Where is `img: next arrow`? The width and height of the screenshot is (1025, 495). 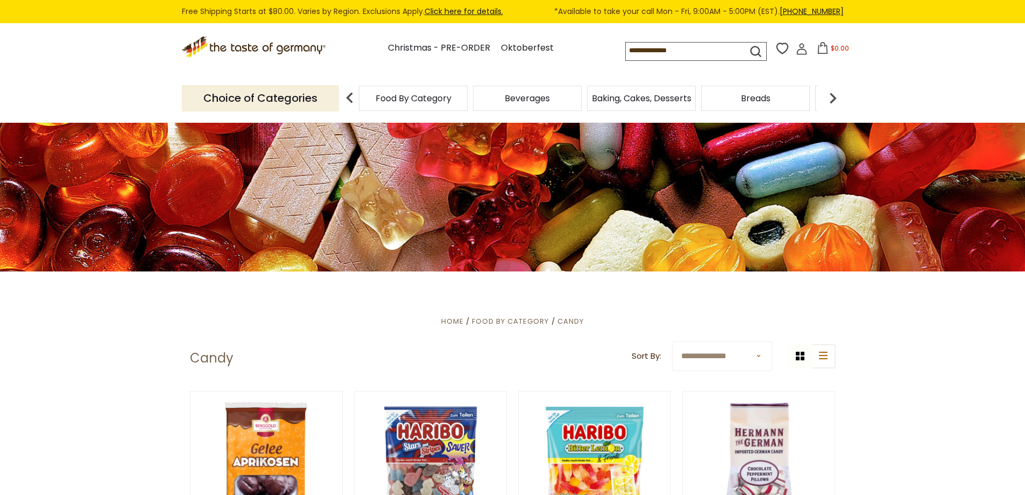 img: next arrow is located at coordinates (833, 98).